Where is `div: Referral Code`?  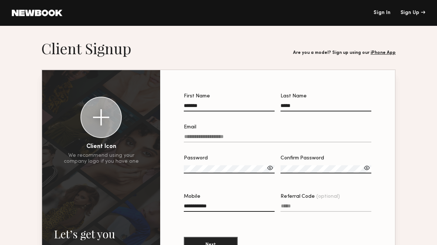 div: Referral Code is located at coordinates (326, 197).